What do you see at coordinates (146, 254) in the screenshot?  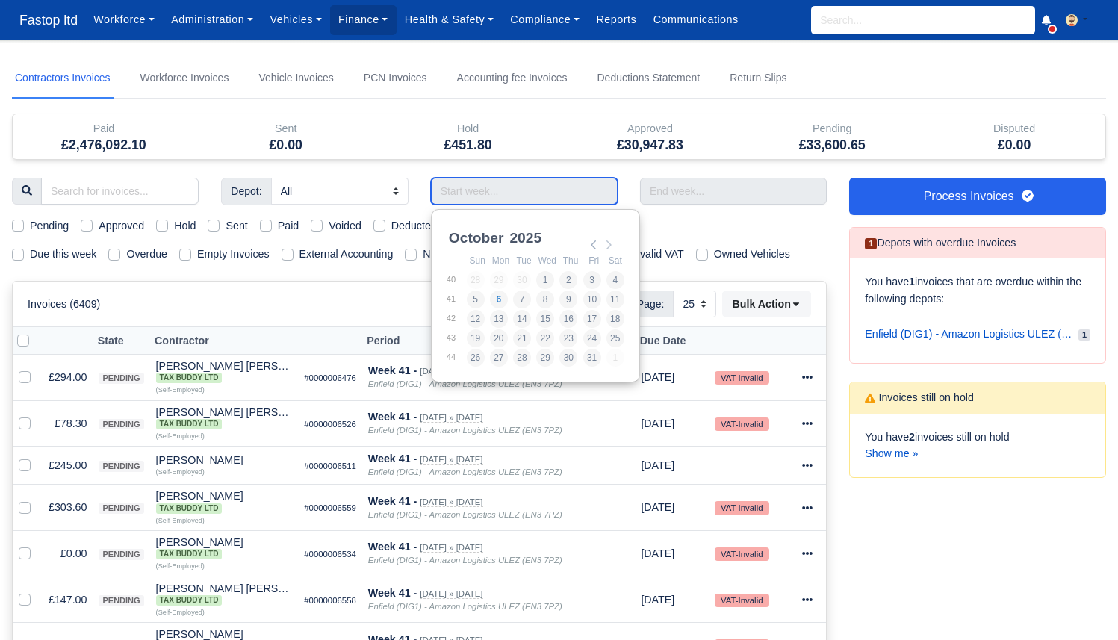 I see `label: Overdue` at bounding box center [146, 254].